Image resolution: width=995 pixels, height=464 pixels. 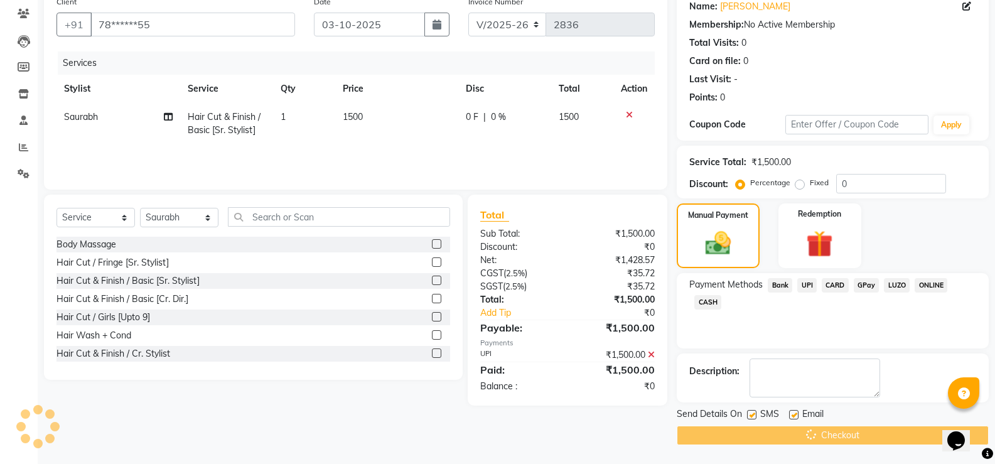 I want to click on div: Points:, so click(x=703, y=97).